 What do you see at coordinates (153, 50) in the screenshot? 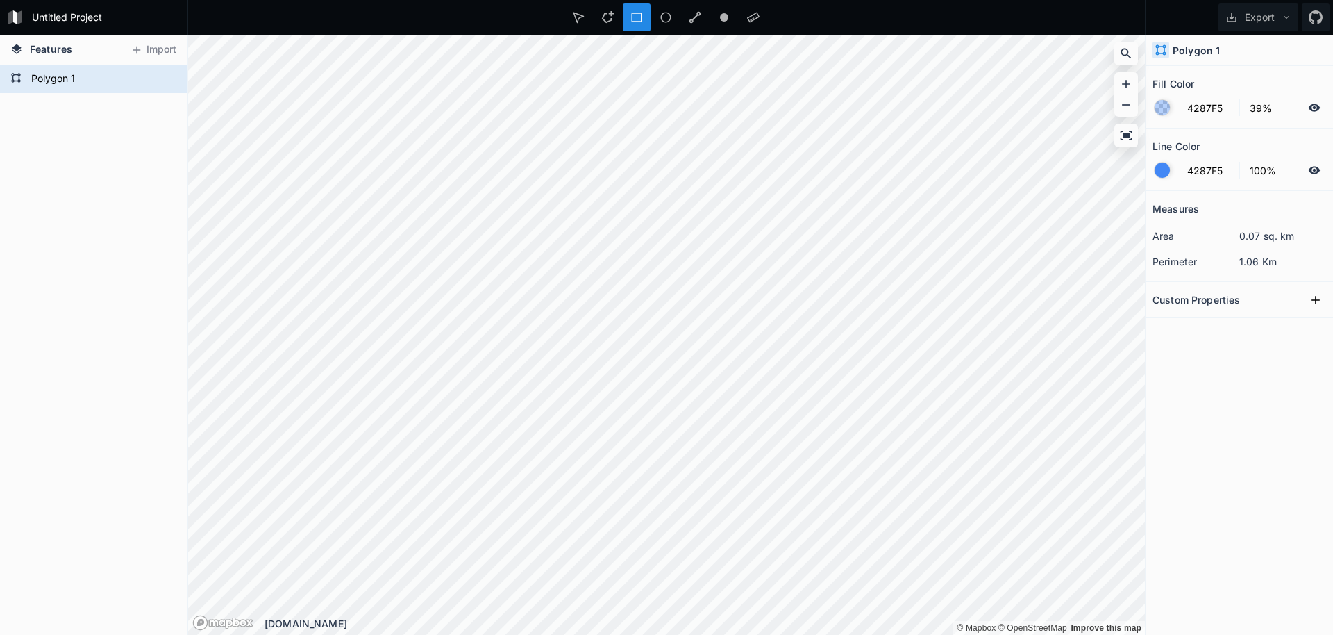
I see `button: Import` at bounding box center [153, 50].